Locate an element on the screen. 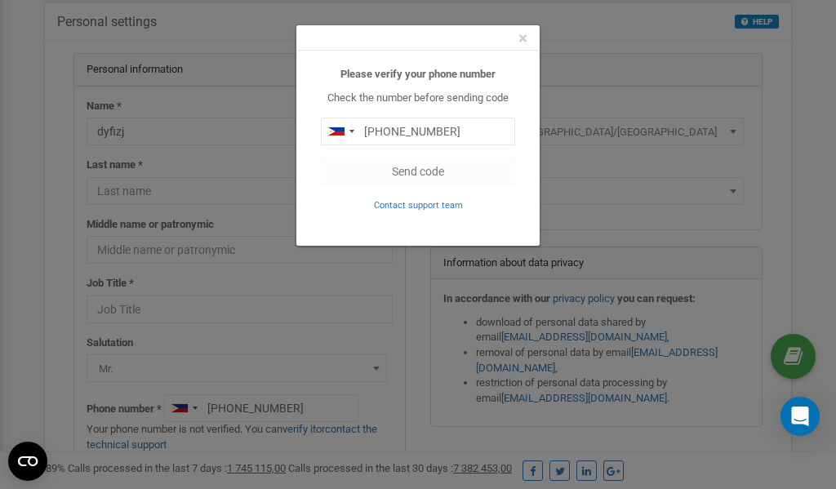  b: Please verify your phone number is located at coordinates (418, 73).